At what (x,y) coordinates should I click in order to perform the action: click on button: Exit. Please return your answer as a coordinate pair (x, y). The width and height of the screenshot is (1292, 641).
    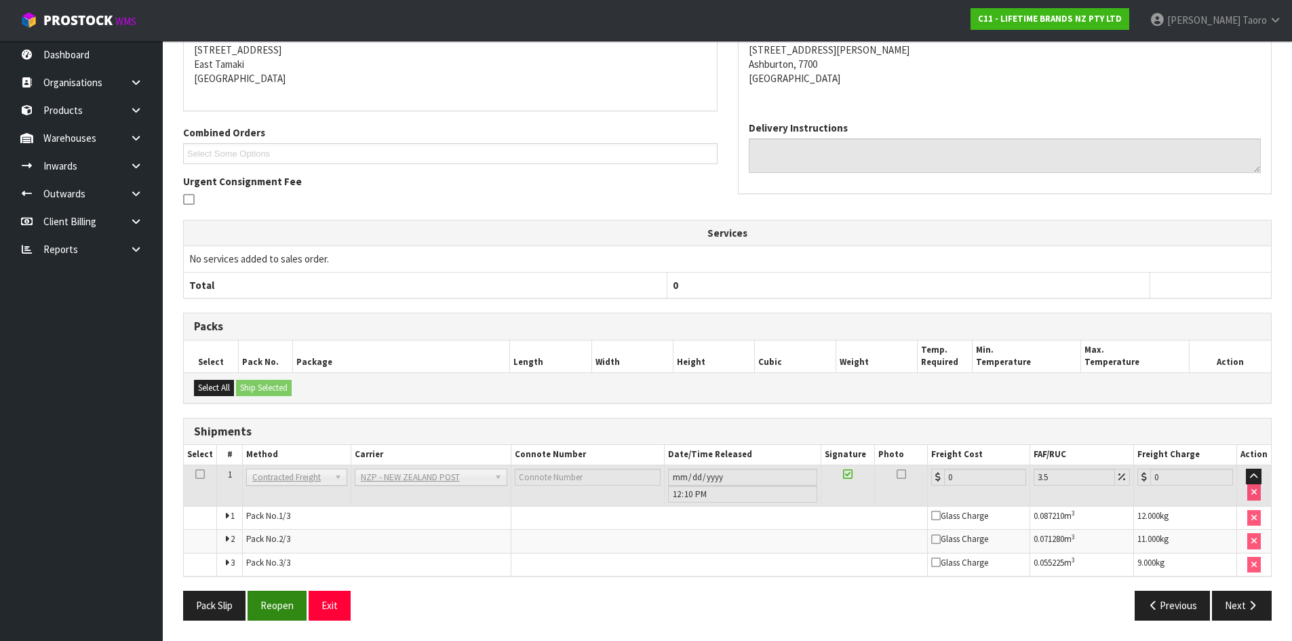
    Looking at the image, I should click on (330, 605).